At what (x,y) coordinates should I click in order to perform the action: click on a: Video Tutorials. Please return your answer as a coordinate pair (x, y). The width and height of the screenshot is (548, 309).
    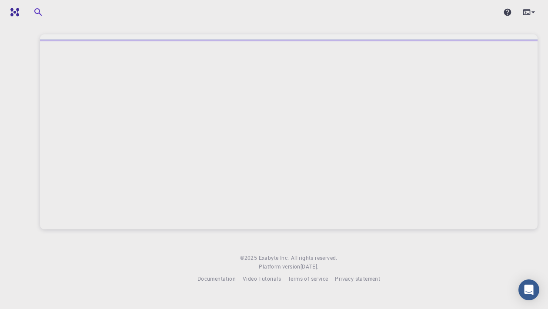
    Looking at the image, I should click on (262, 279).